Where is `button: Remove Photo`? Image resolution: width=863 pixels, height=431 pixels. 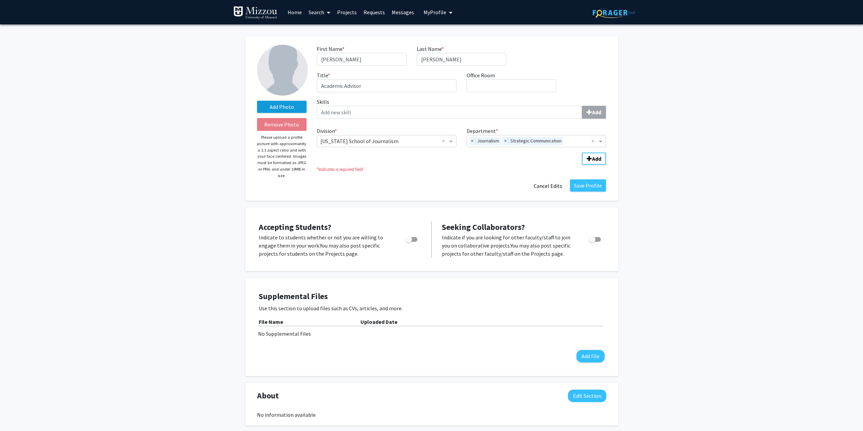 button: Remove Photo is located at coordinates (282, 124).